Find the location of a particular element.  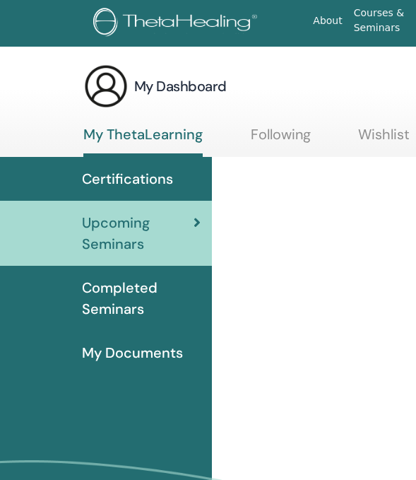

span: Certifications is located at coordinates (127, 179).